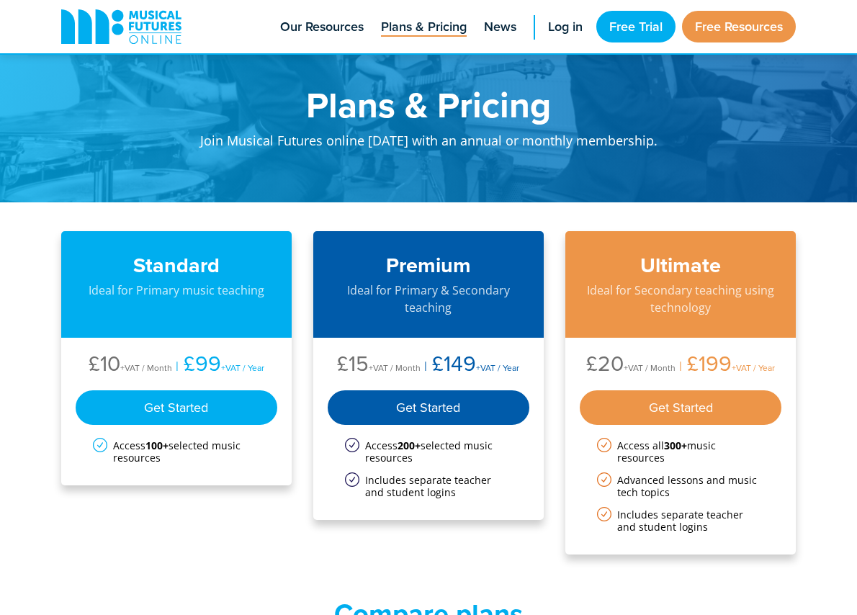  What do you see at coordinates (379, 365) in the screenshot?
I see `li: £15` at bounding box center [379, 365].